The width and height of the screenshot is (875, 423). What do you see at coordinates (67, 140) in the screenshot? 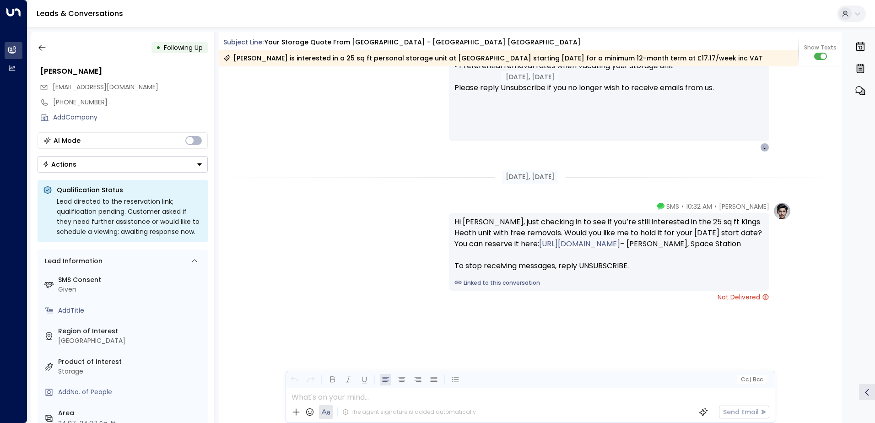
I see `div: AI Mode` at bounding box center [67, 140].